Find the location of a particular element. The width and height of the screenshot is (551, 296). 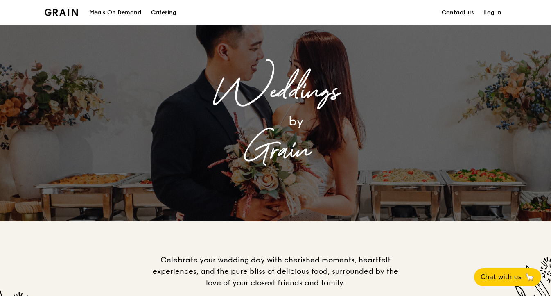

a: Log in is located at coordinates (493, 13).